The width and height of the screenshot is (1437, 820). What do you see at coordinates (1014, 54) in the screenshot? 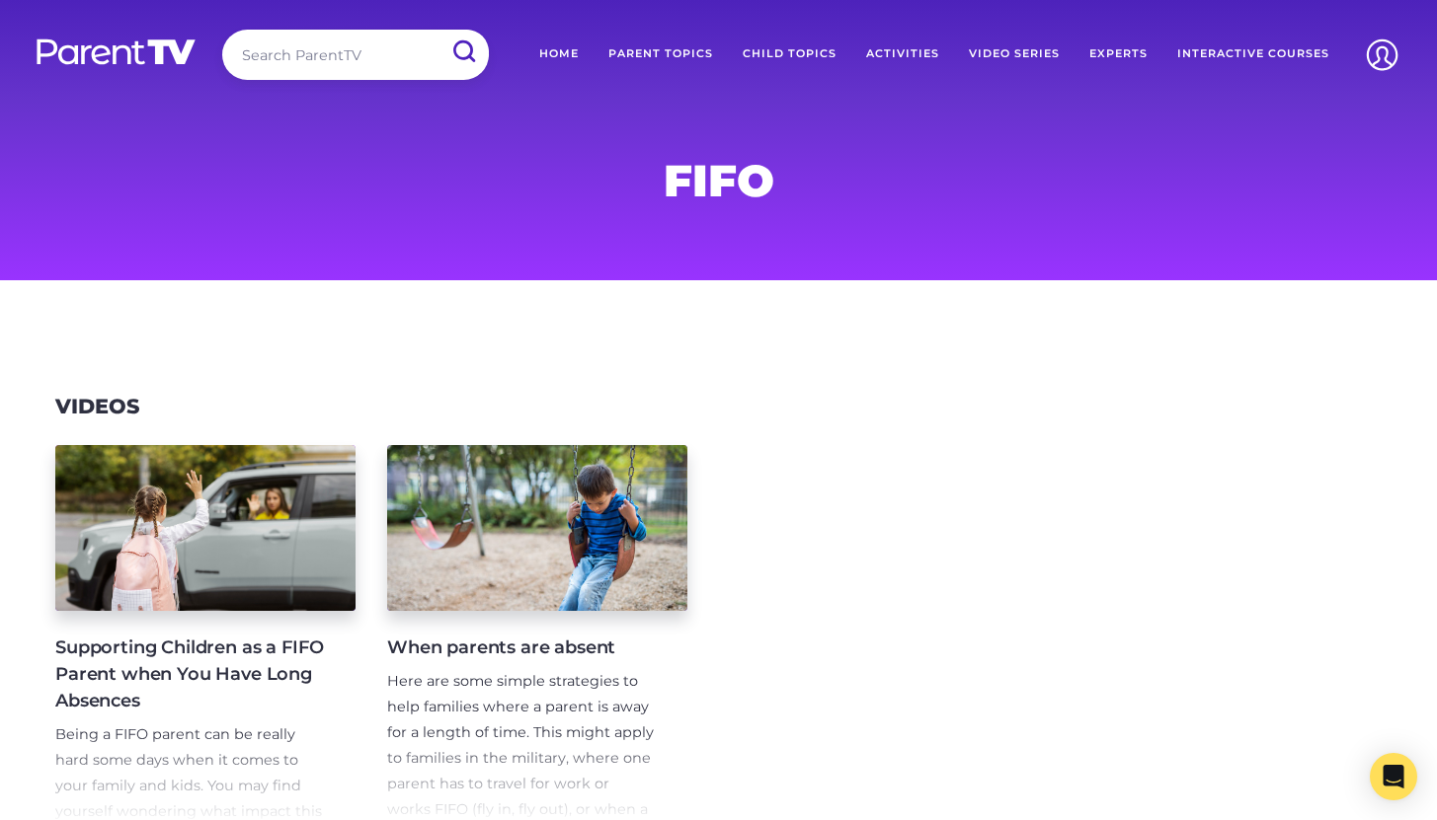
I see `a: Video Series` at bounding box center [1014, 54].